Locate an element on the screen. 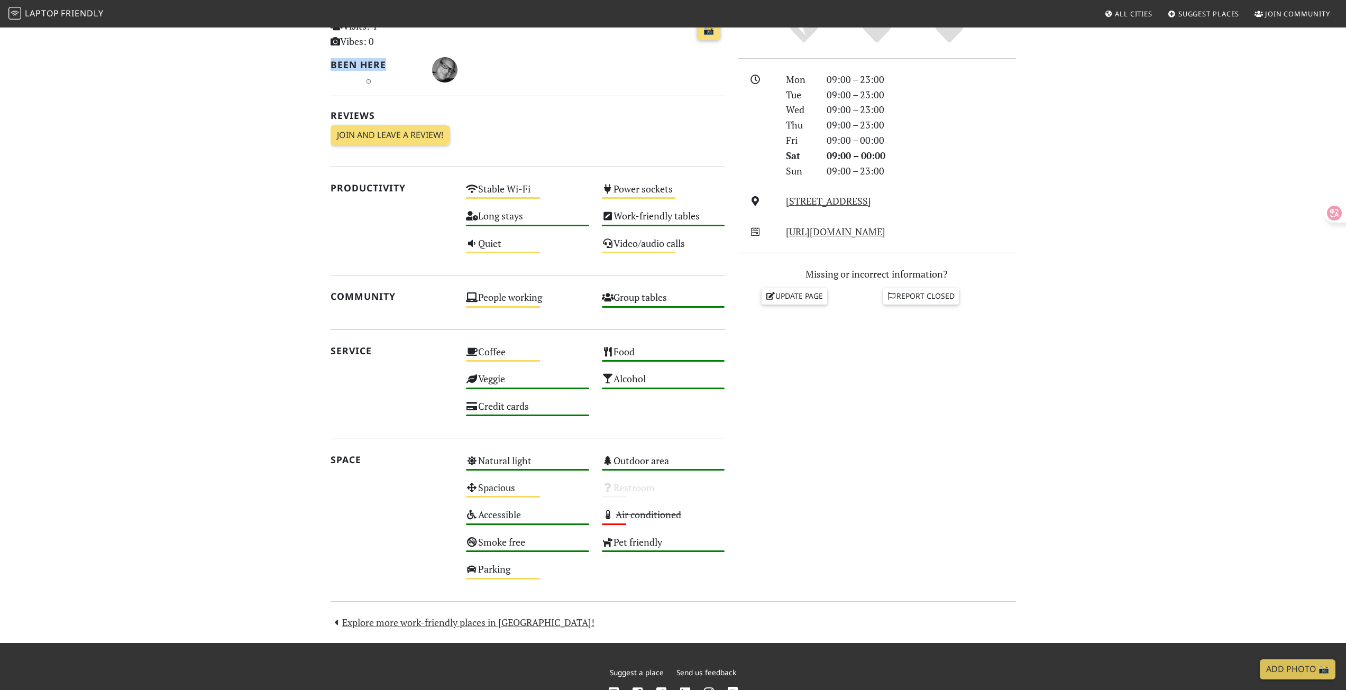 The image size is (1346, 690). a: Send us feedback is located at coordinates (706, 672).